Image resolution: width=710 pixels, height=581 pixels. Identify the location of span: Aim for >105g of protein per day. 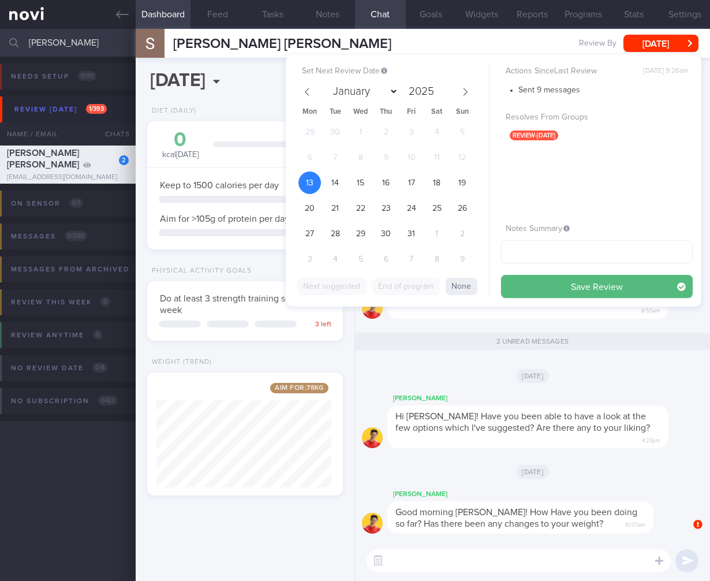
(225, 219).